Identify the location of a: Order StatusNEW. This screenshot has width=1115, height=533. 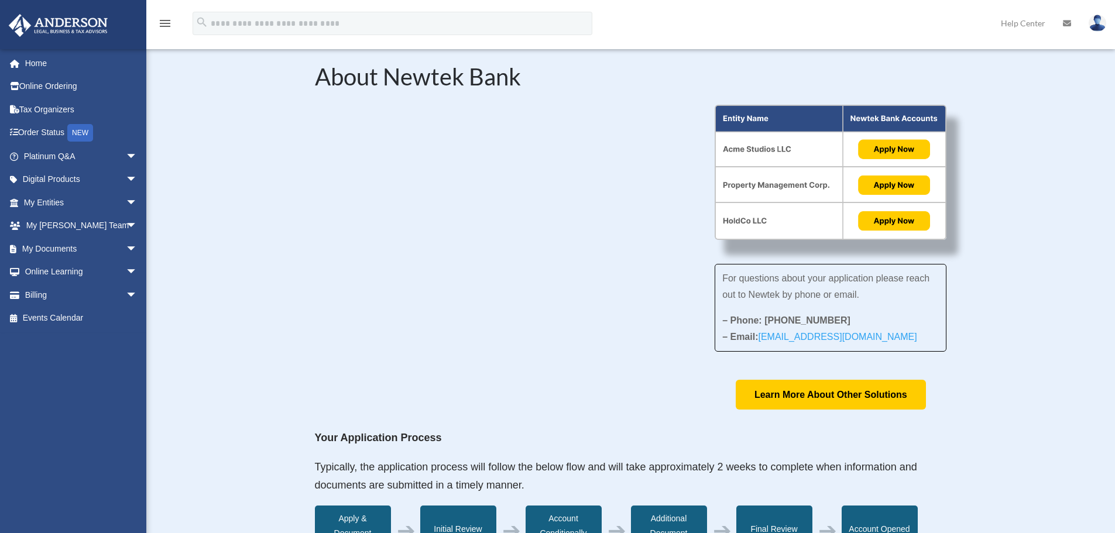
(81, 133).